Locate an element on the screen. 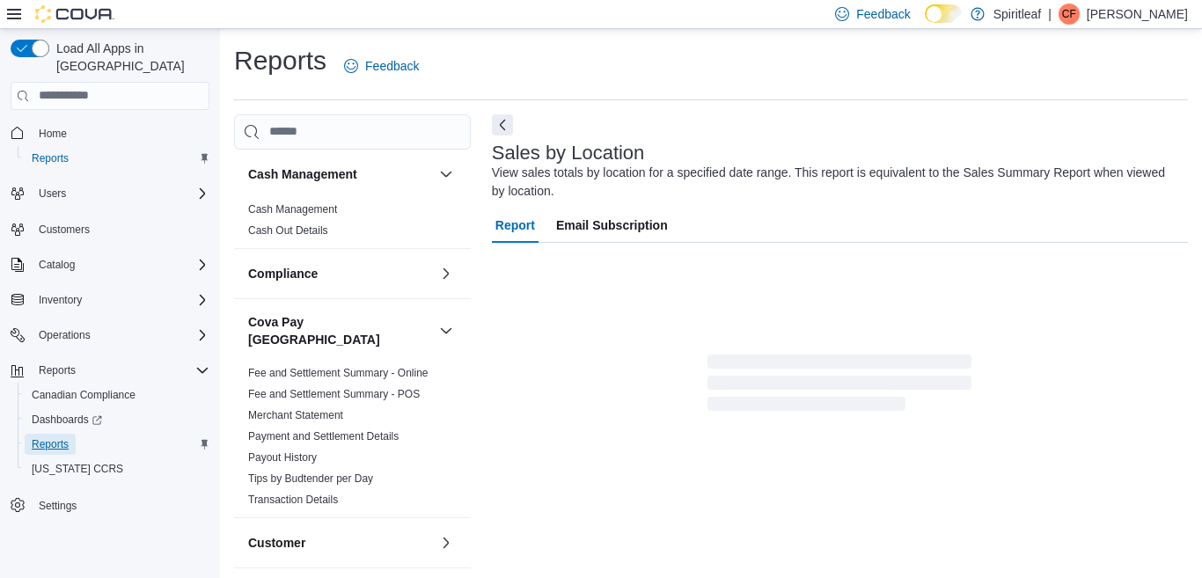  button: Next is located at coordinates (502, 125).